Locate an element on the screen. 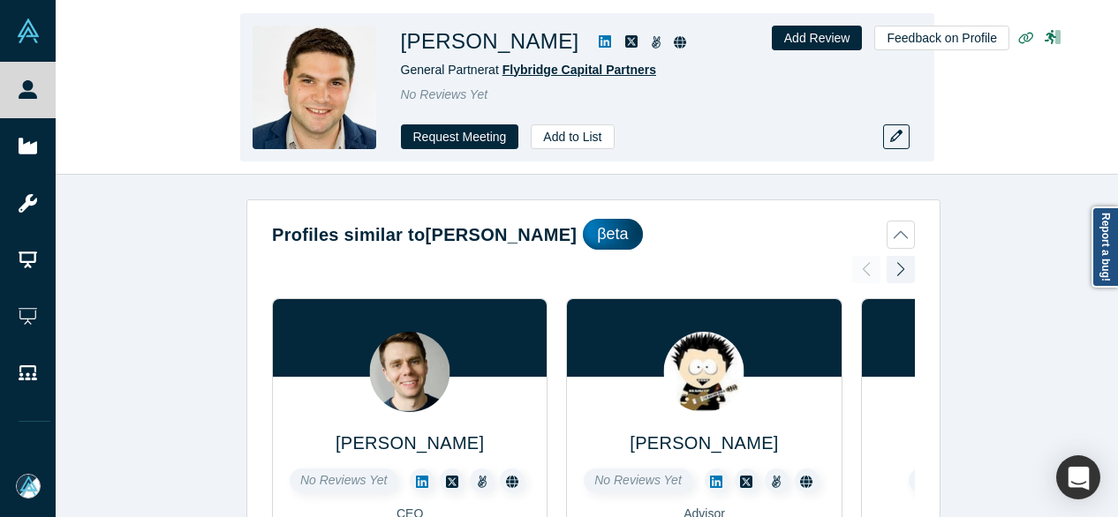 The height and width of the screenshot is (517, 1118). span: Flybridge Capital Partners is located at coordinates (579, 70).